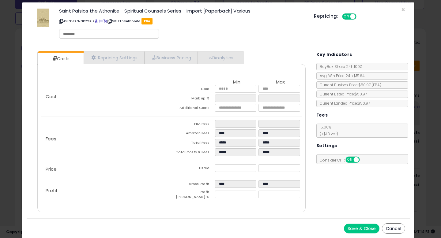  What do you see at coordinates (147, 21) in the screenshot?
I see `span: FBA` at bounding box center [147, 21].